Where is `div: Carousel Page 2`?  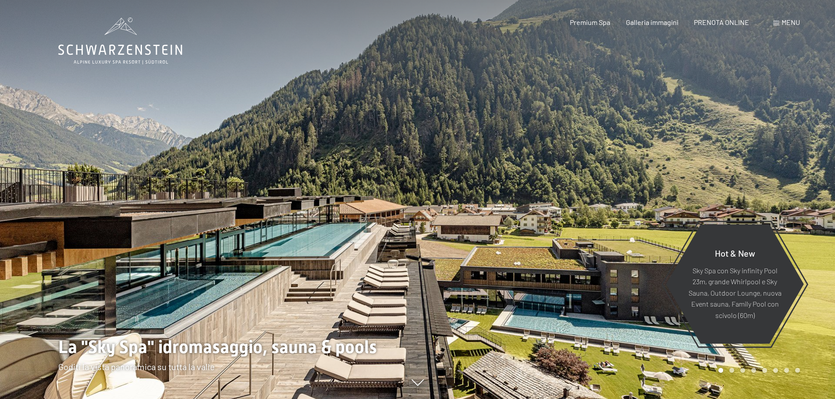
div: Carousel Page 2 is located at coordinates (731, 370).